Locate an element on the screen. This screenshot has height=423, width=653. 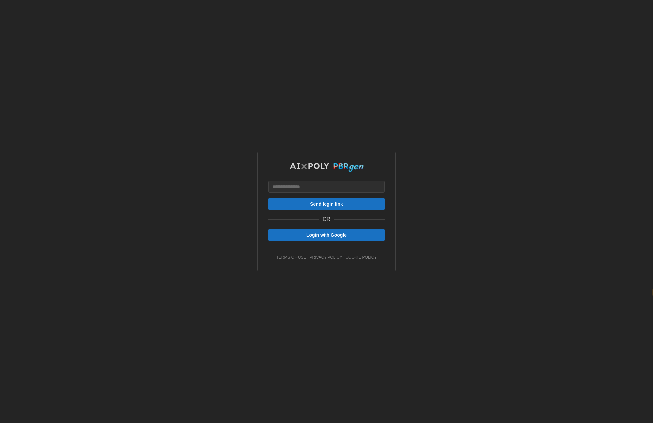
a: terms of use is located at coordinates (291, 258).